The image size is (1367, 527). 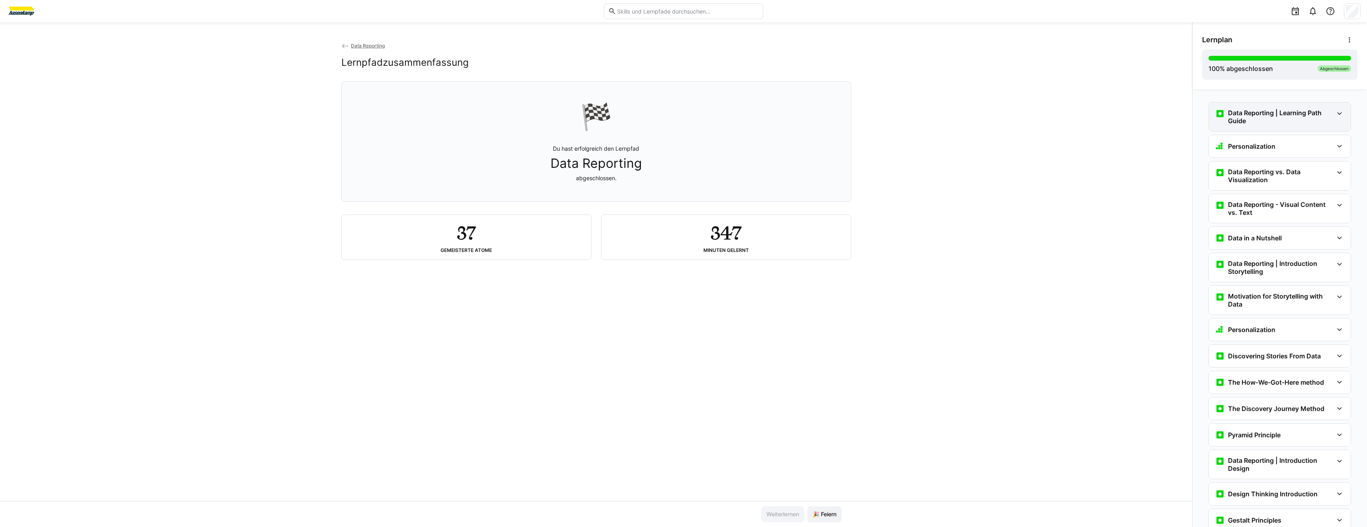 I want to click on input: Skills und Lernpfade durchsuchen…, so click(x=688, y=11).